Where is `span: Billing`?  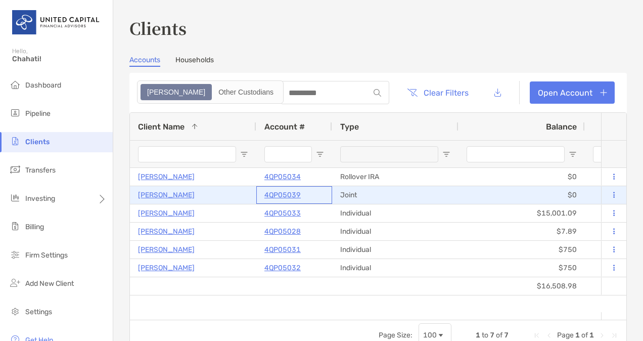 span: Billing is located at coordinates (34, 227).